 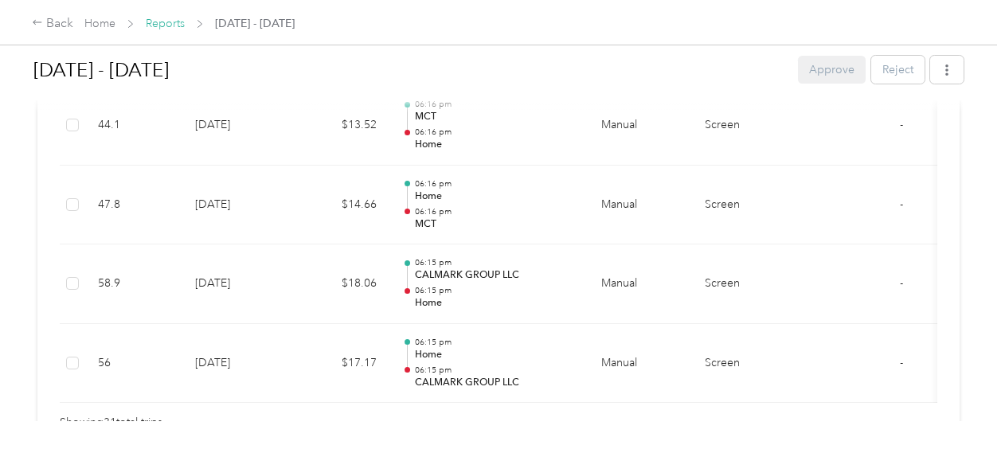 I want to click on td: $17.17, so click(x=342, y=364).